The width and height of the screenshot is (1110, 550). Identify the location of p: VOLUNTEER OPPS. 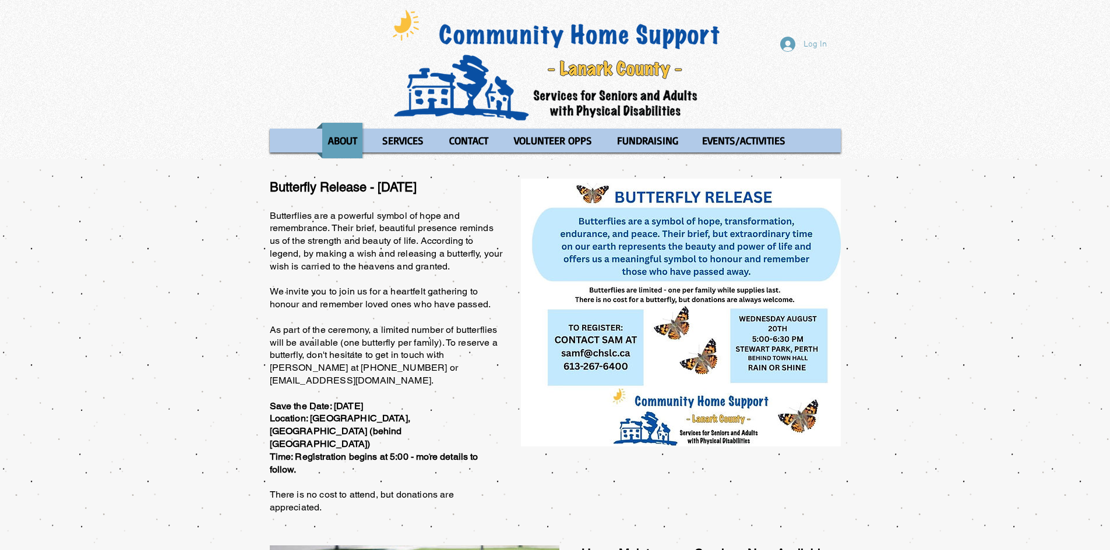
(553, 140).